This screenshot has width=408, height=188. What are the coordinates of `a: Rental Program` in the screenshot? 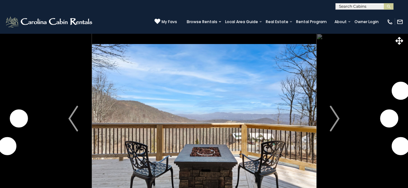 It's located at (311, 22).